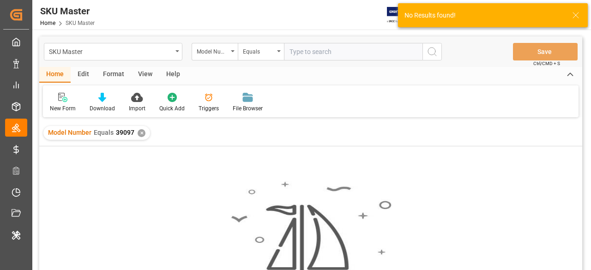  Describe the element at coordinates (55, 75) in the screenshot. I see `div: Home` at that location.